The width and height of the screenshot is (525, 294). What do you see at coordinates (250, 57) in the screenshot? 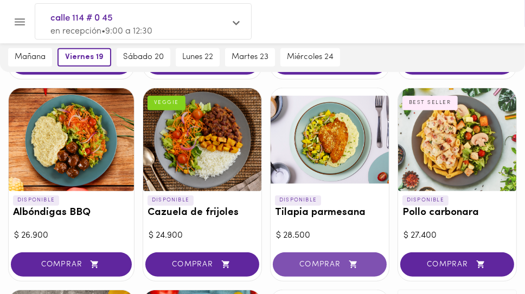
I see `button: martes 23` at bounding box center [250, 57].